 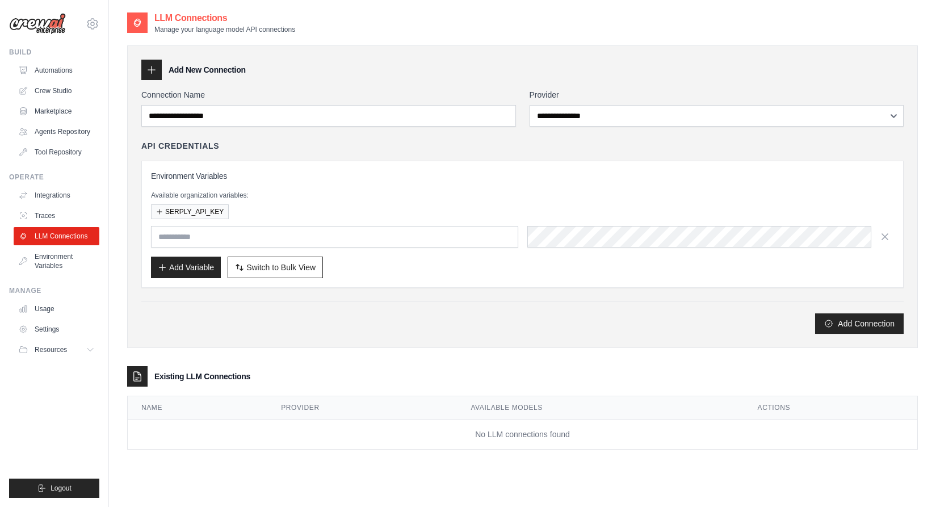 I want to click on h2: LLM Connections, so click(x=225, y=18).